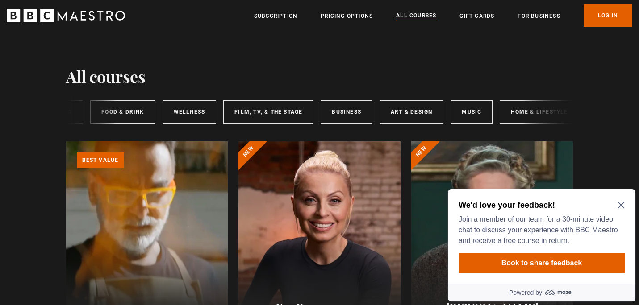 The width and height of the screenshot is (639, 305). I want to click on a: Pricing Options, so click(346, 16).